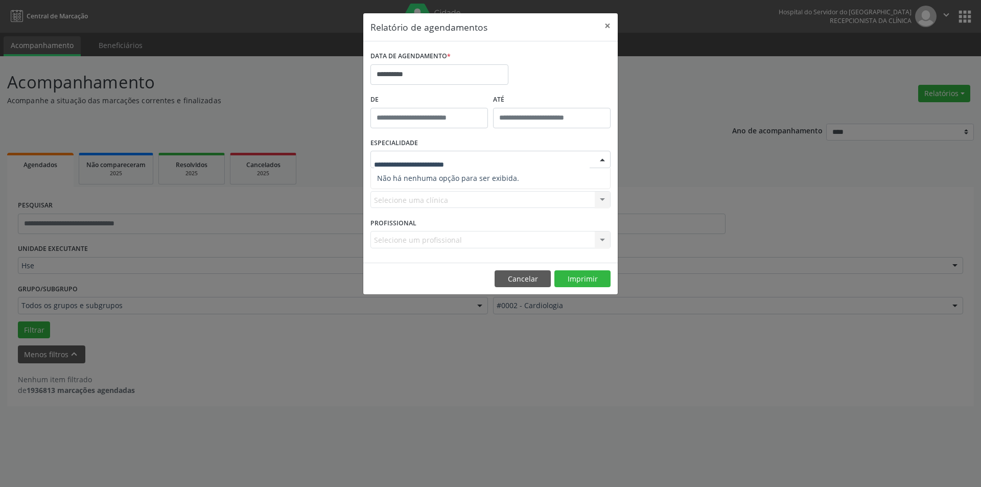 This screenshot has height=487, width=981. What do you see at coordinates (394, 223) in the screenshot?
I see `label: PROFISSIONAL` at bounding box center [394, 223].